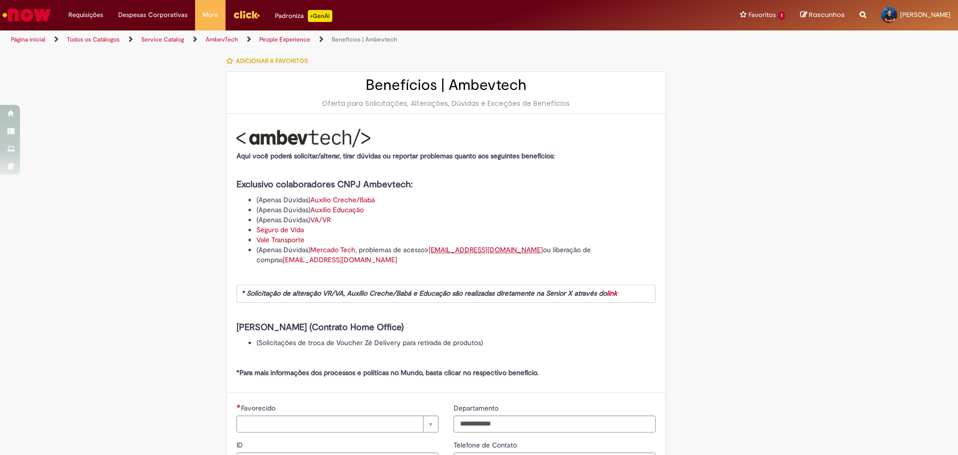  I want to click on a: Rascunhos, so click(823, 15).